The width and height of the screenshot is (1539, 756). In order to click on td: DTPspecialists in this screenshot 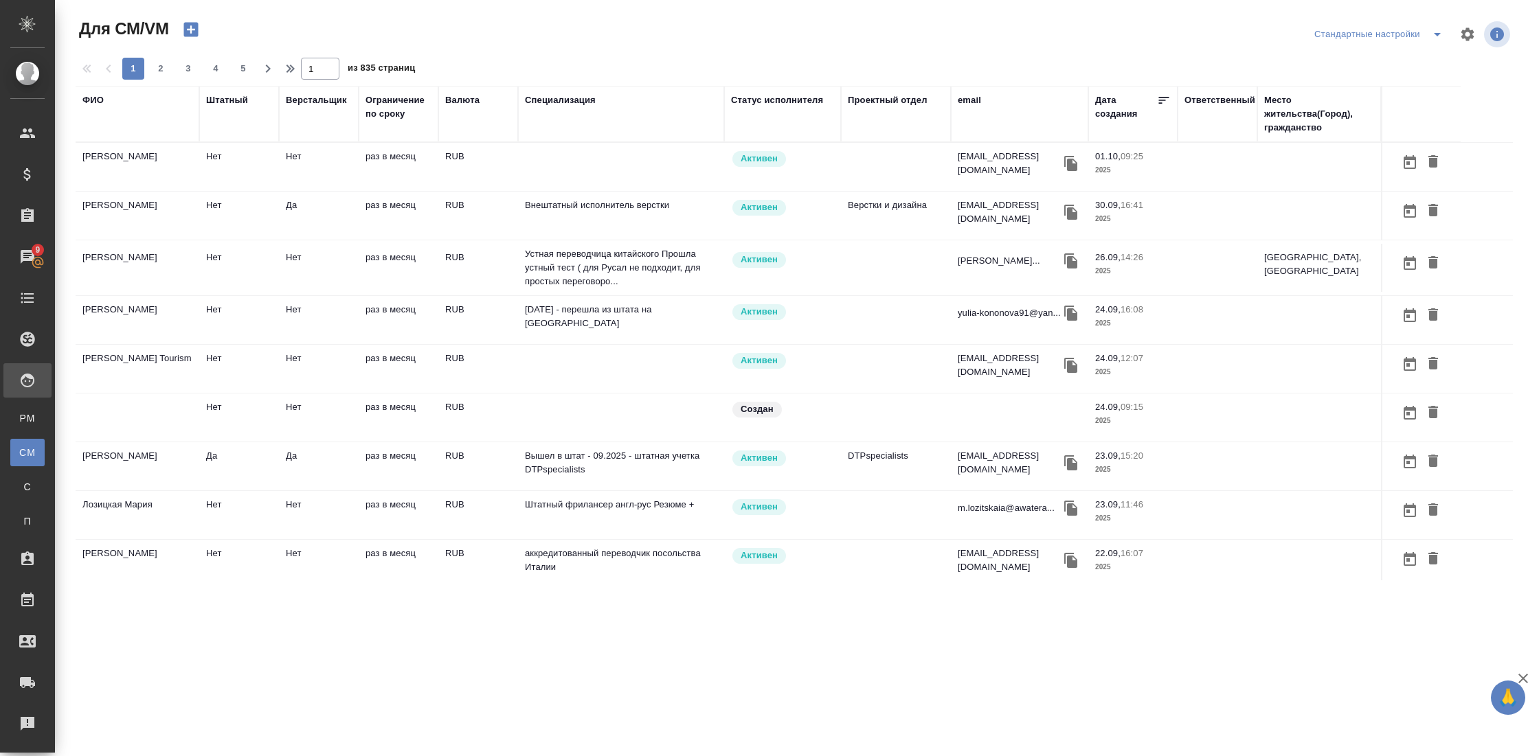, I will do `click(896, 466)`.